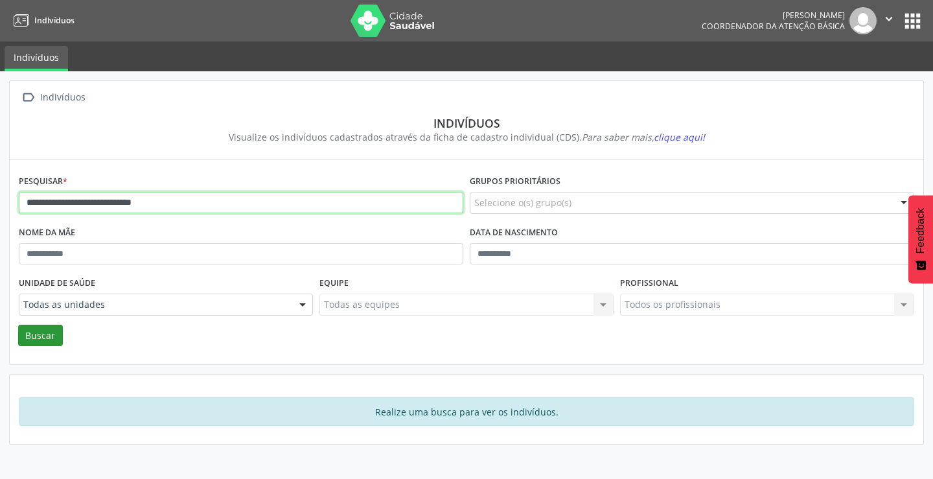  Describe the element at coordinates (155, 305) in the screenshot. I see `span: Todas as unidades` at that location.